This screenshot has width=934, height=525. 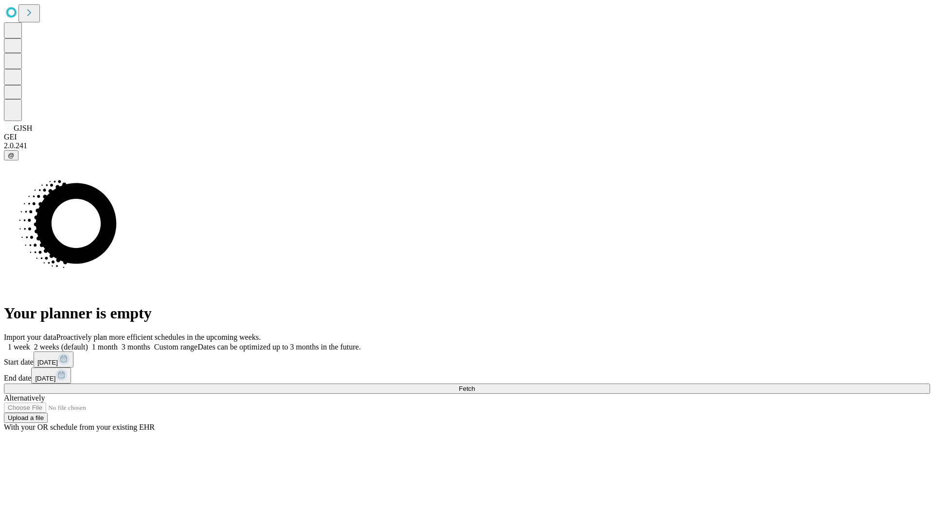 I want to click on h1: Your planner is empty, so click(x=467, y=313).